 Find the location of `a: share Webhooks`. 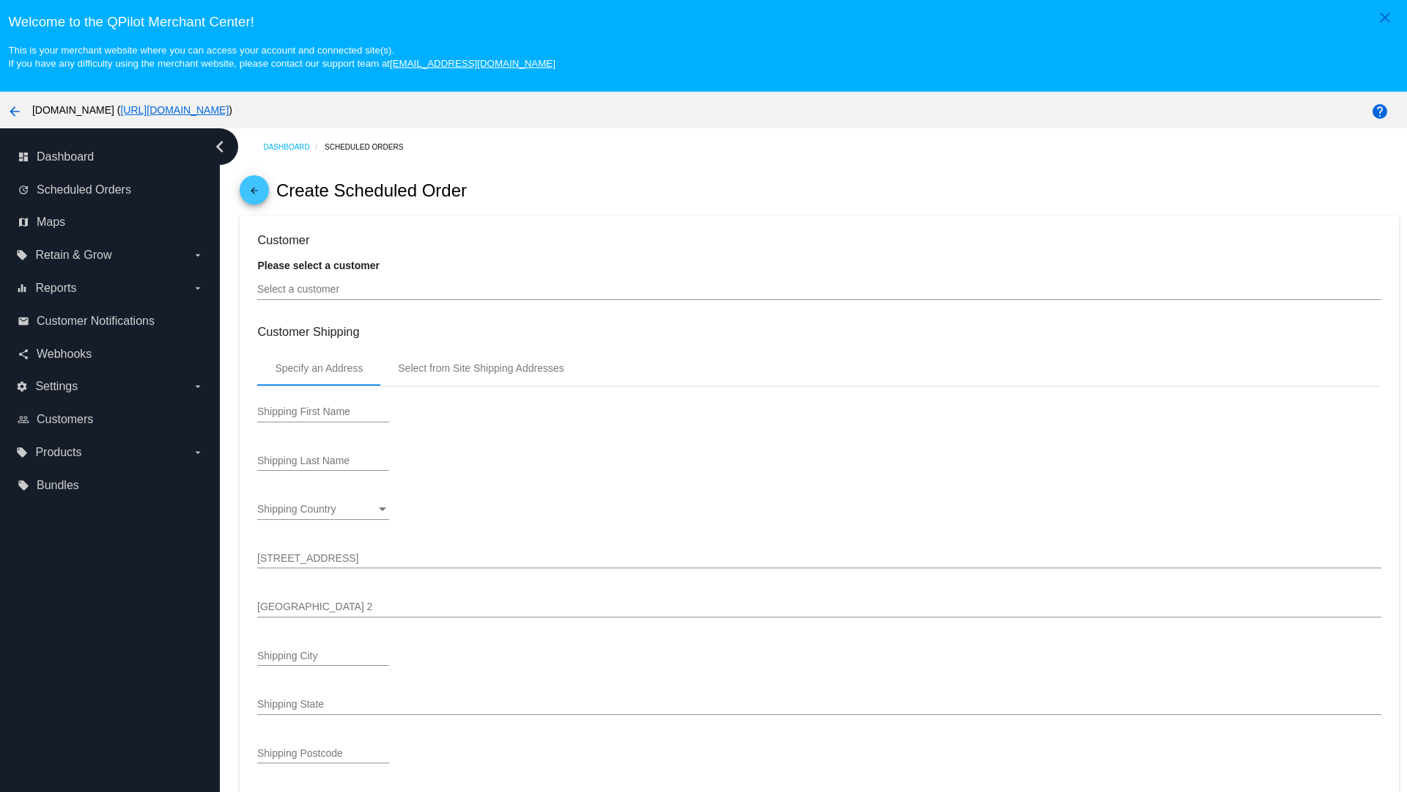

a: share Webhooks is located at coordinates (111, 354).